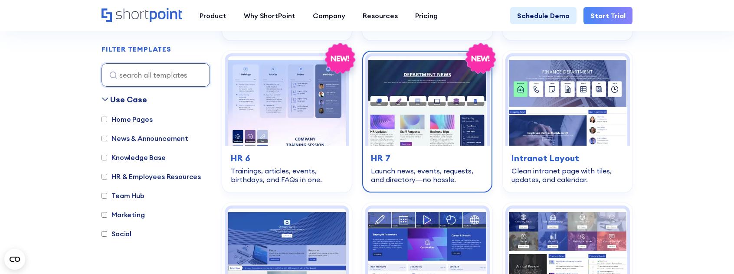 Image resolution: width=734 pixels, height=274 pixels. What do you see at coordinates (142, 16) in the screenshot?
I see `a: Home` at bounding box center [142, 16].